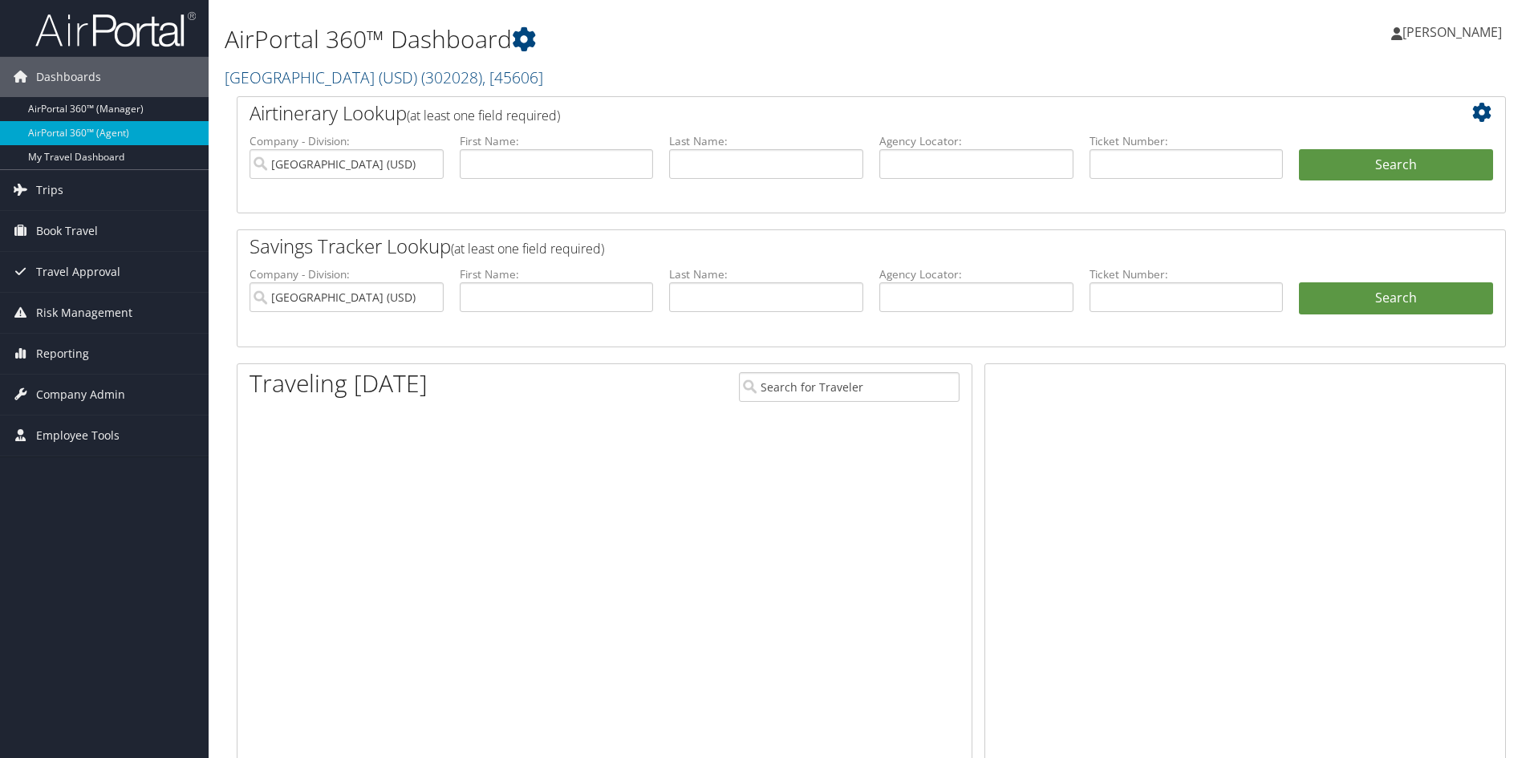 Image resolution: width=1534 pixels, height=758 pixels. I want to click on h2: Airtinerary Lookup, so click(819, 113).